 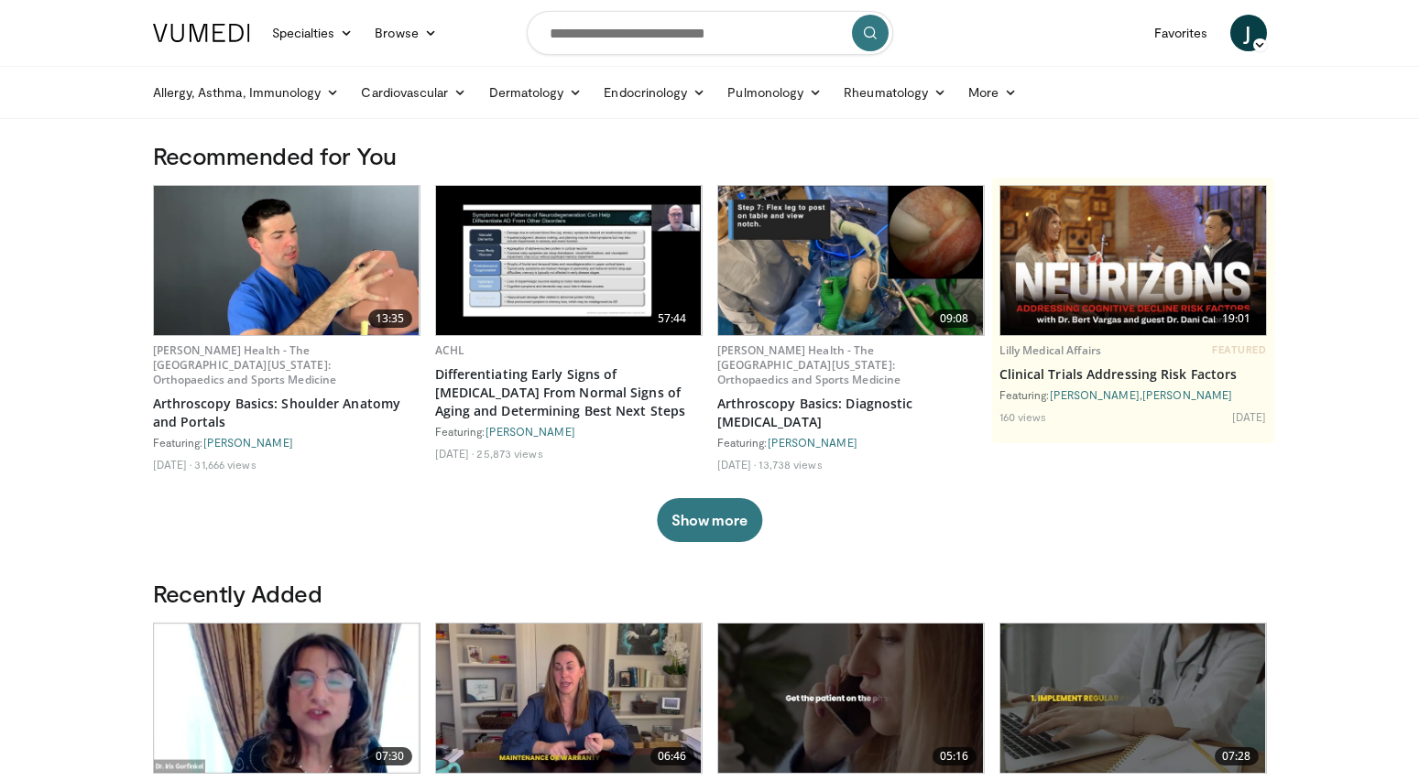 I want to click on a: Pulmonology, so click(x=774, y=93).